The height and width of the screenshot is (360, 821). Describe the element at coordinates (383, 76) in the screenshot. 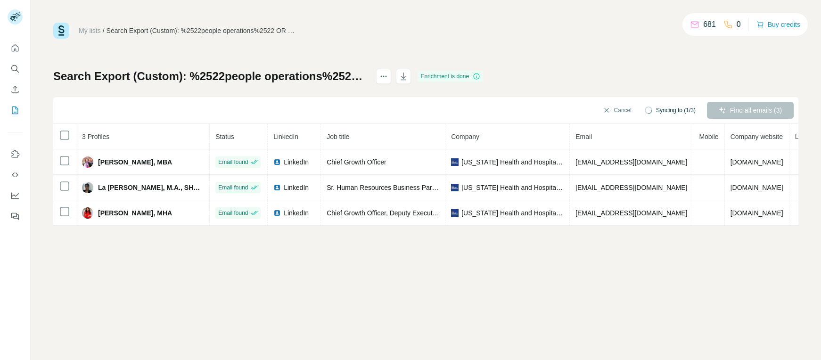

I see `button: actions` at that location.